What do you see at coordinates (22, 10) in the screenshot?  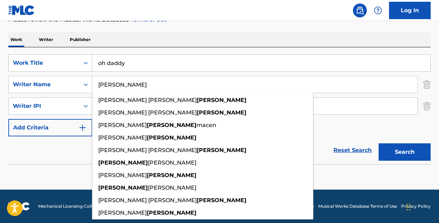 I see `img: MLC Logo` at bounding box center [22, 10].